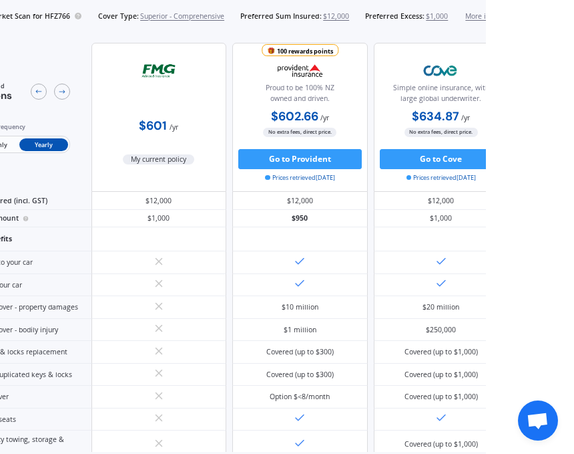 This screenshot has width=574, height=454. What do you see at coordinates (300, 329) in the screenshot?
I see `div: $1 million` at bounding box center [300, 329].